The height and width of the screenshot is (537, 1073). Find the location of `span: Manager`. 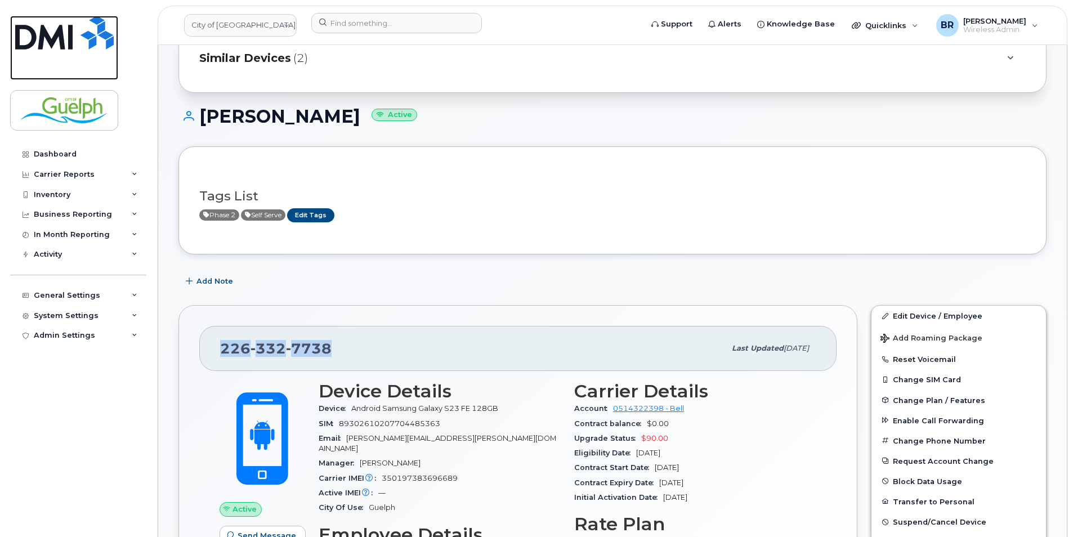

span: Manager is located at coordinates (339, 463).